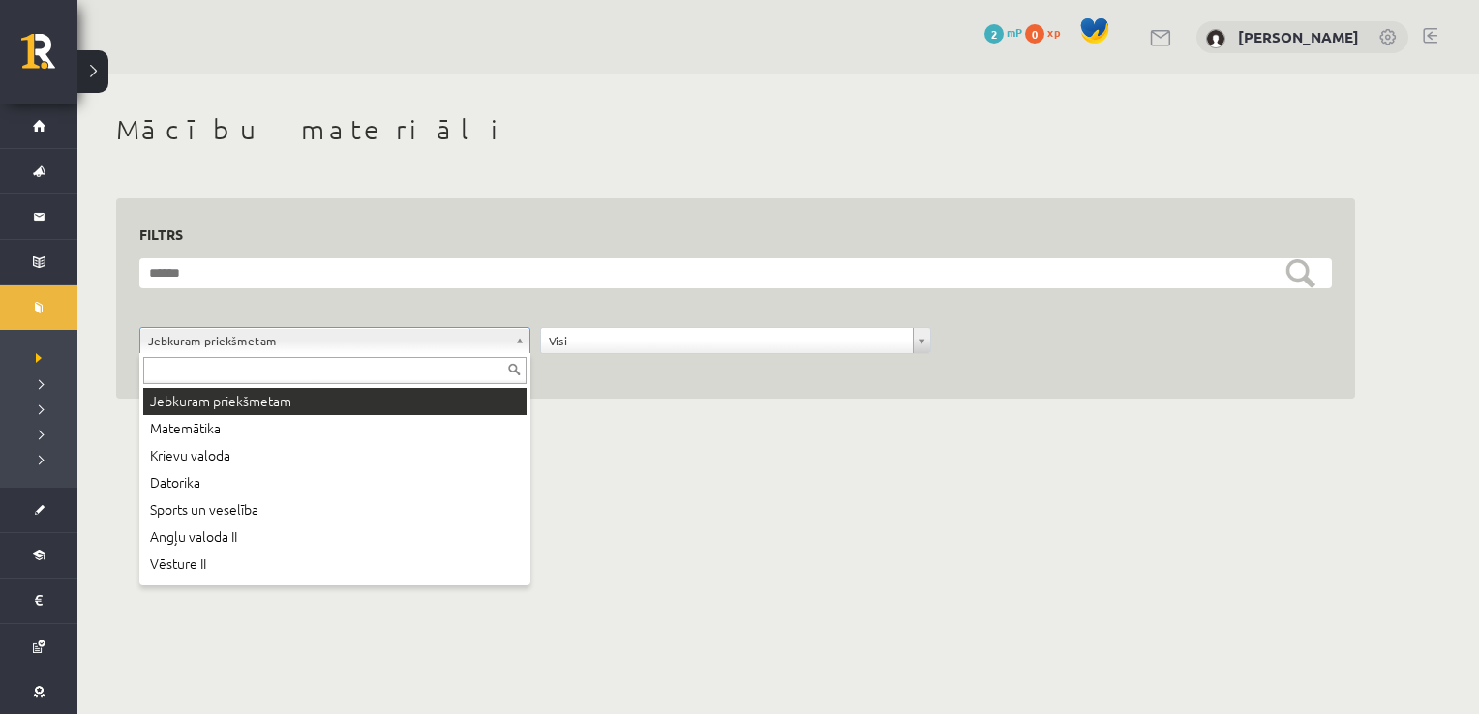 This screenshot has width=1479, height=714. I want to click on div: Sports un veselība, so click(335, 510).